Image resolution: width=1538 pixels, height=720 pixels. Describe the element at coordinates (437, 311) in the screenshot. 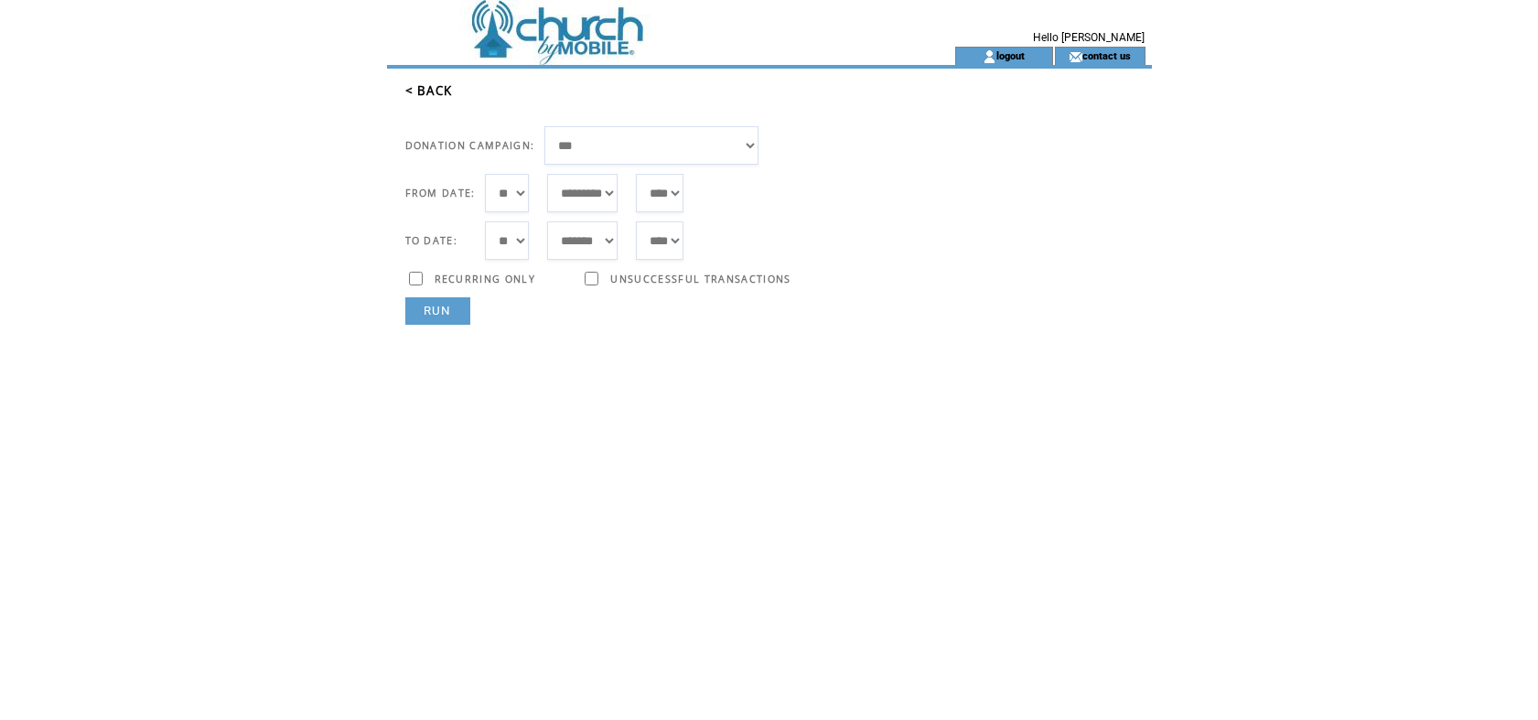

I see `a: RUN` at that location.